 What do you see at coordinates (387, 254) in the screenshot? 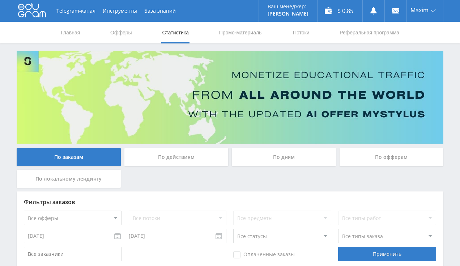
I see `div: Применить` at bounding box center [387, 254].